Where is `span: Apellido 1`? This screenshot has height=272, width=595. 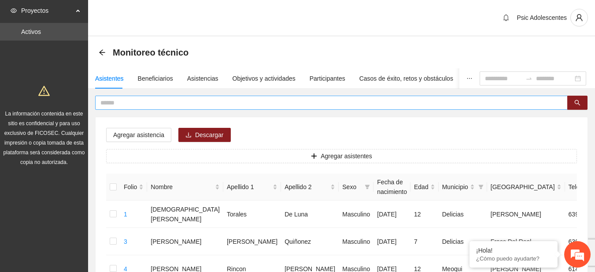
span: Apellido 1 is located at coordinates (249, 187).